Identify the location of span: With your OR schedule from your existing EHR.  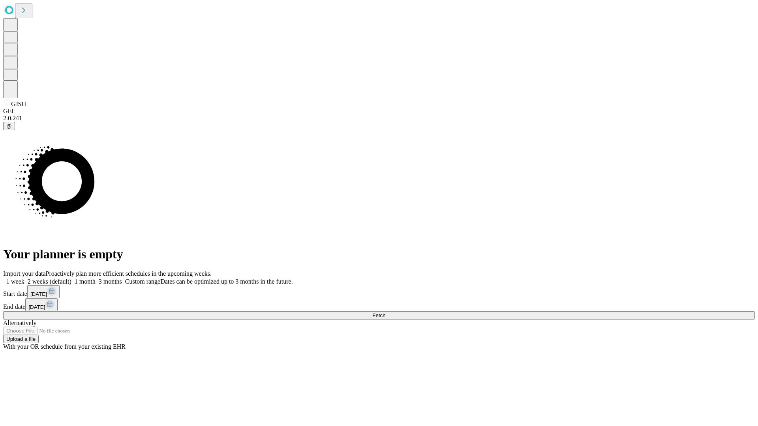
(64, 347).